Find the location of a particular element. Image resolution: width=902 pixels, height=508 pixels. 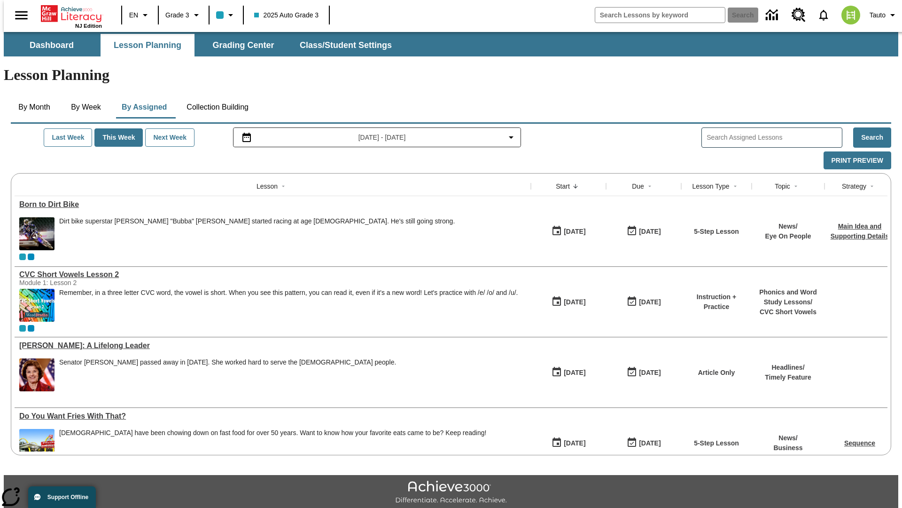

img: avatar image is located at coordinates (851, 15).